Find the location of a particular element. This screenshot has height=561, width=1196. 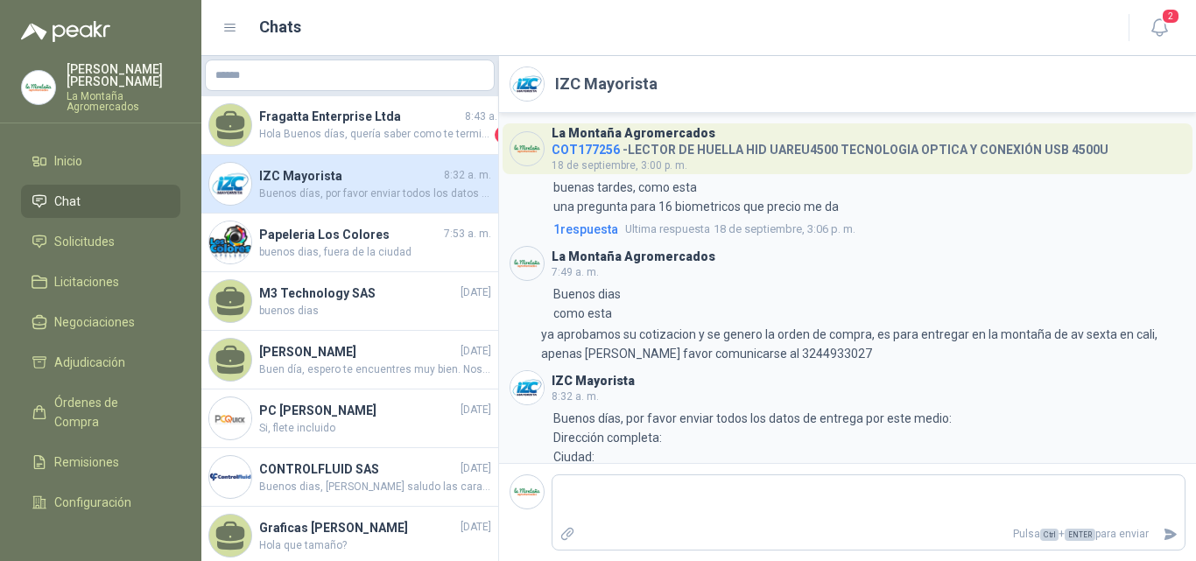

a: Inicio is located at coordinates (101, 161).